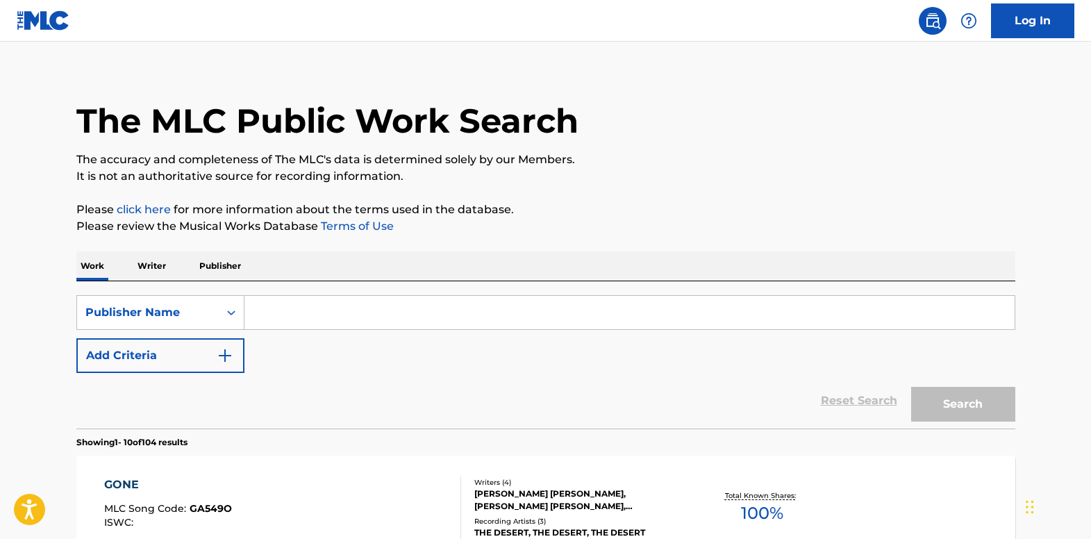  What do you see at coordinates (546, 210) in the screenshot?
I see `p: Please for more information about the terms used in the database.` at bounding box center [546, 210].